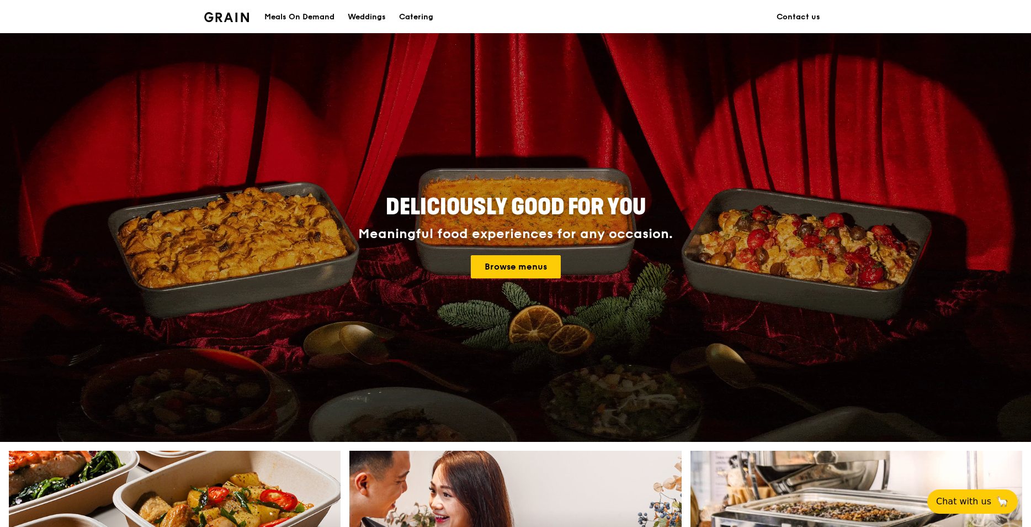  Describe the element at coordinates (516, 234) in the screenshot. I see `div: Meaningful food experiences for any occasion.` at that location.